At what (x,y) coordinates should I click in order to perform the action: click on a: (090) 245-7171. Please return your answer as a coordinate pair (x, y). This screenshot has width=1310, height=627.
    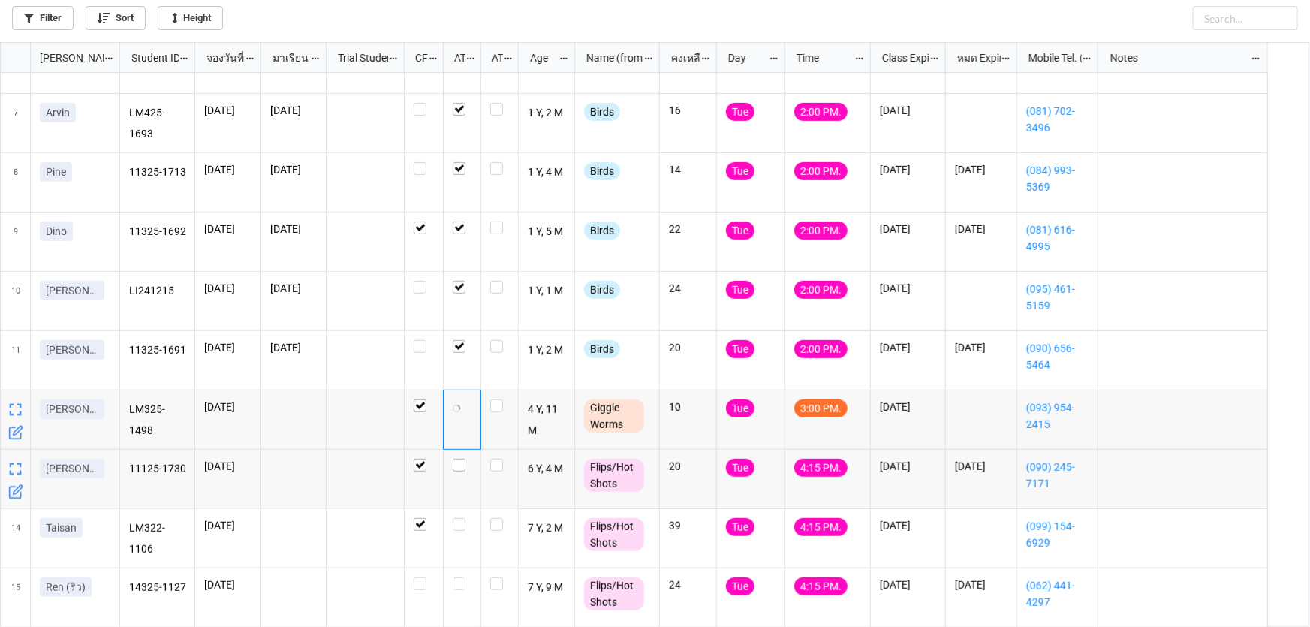
    Looking at the image, I should click on (1057, 475).